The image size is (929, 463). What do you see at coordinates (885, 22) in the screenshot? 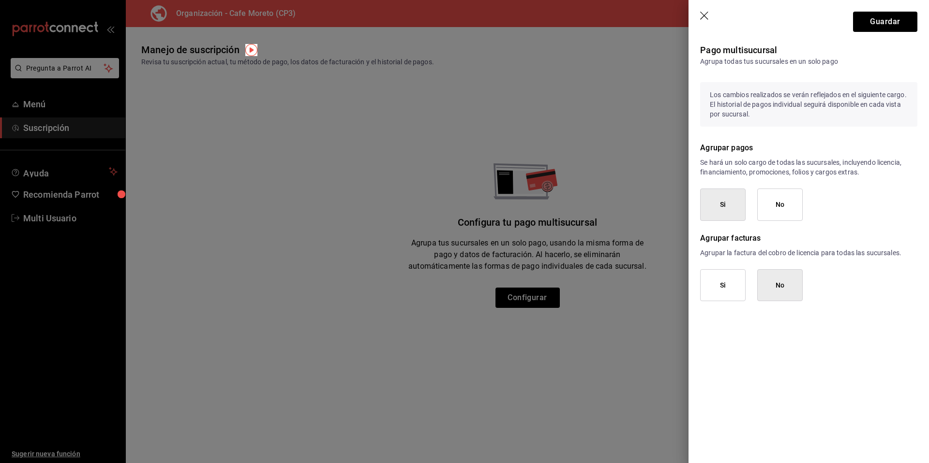
I see `button: Guardar` at bounding box center [885, 22].